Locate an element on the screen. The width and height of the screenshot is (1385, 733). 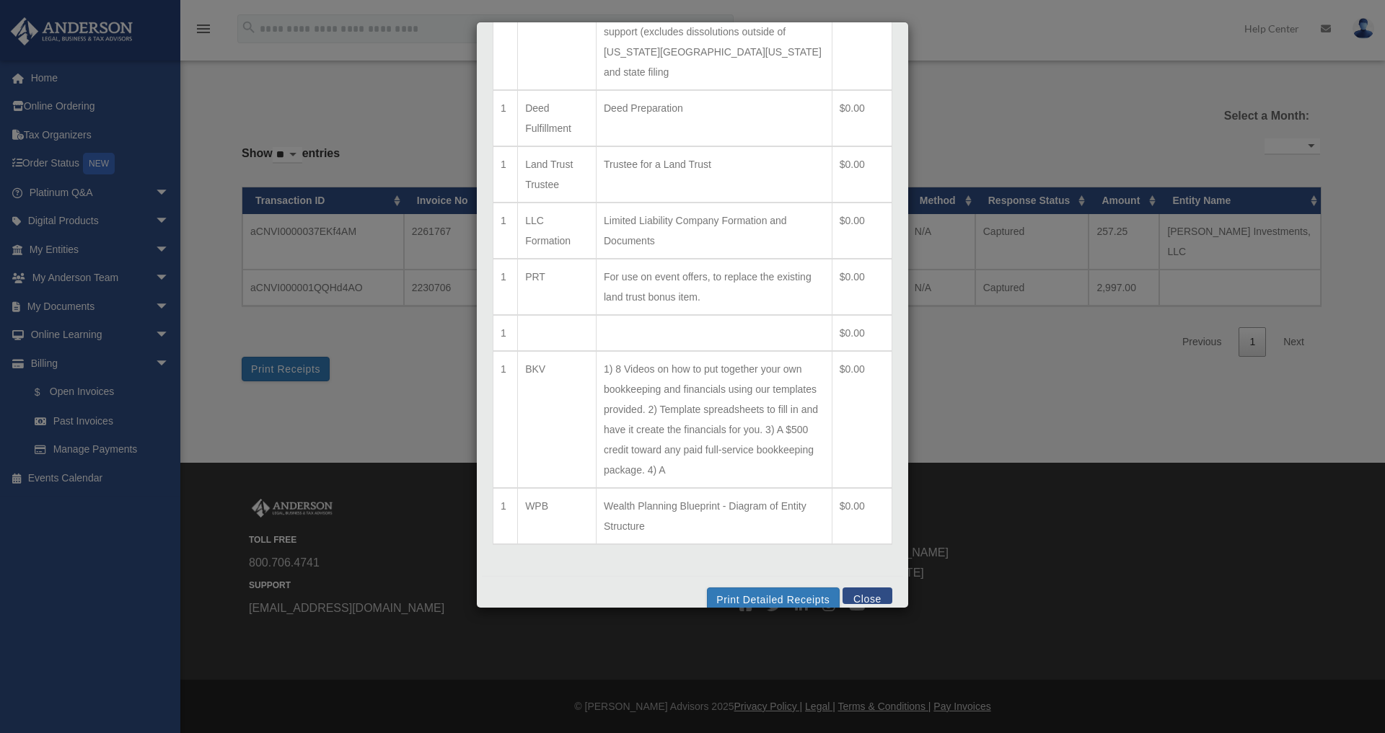
td: 1) 8 Videos on how to put together your own bookkeeping and financials using our templates provid... is located at coordinates (713, 420).